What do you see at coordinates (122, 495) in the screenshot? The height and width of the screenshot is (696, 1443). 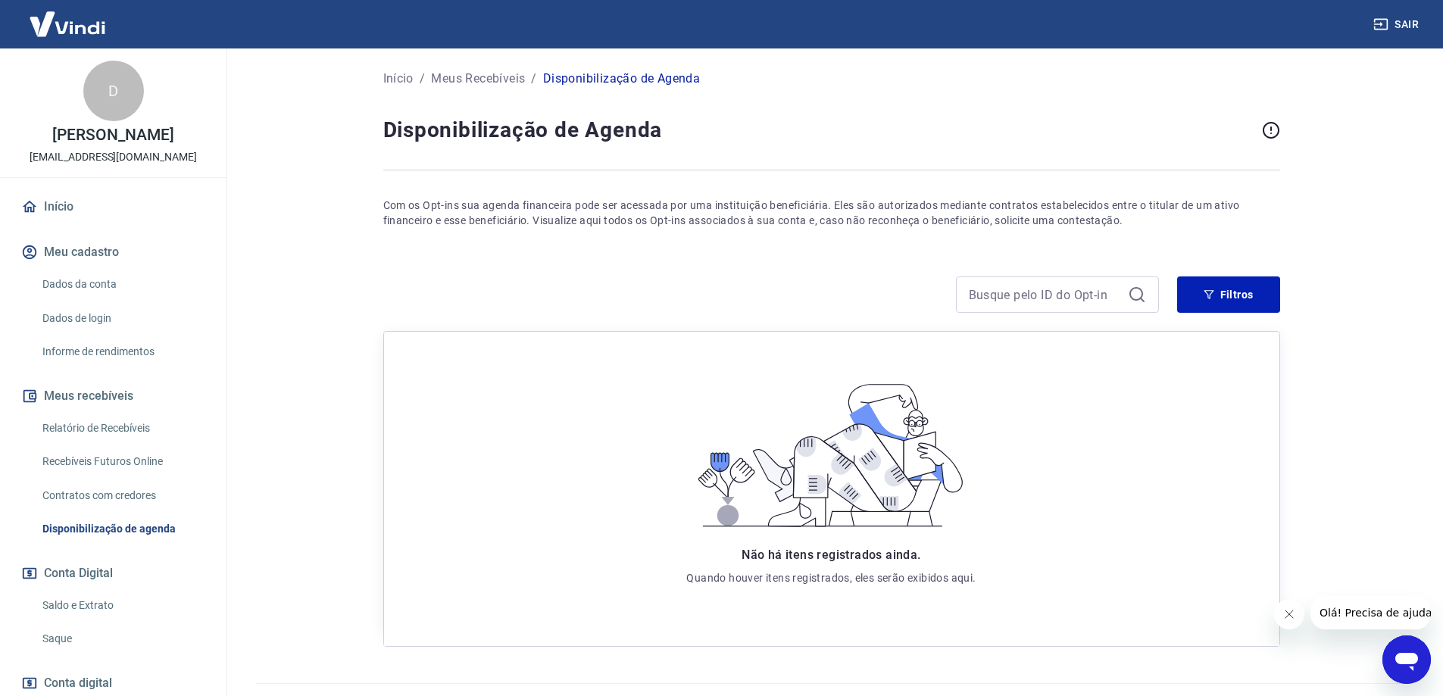 I see `a: Contratos com credores` at bounding box center [122, 495].